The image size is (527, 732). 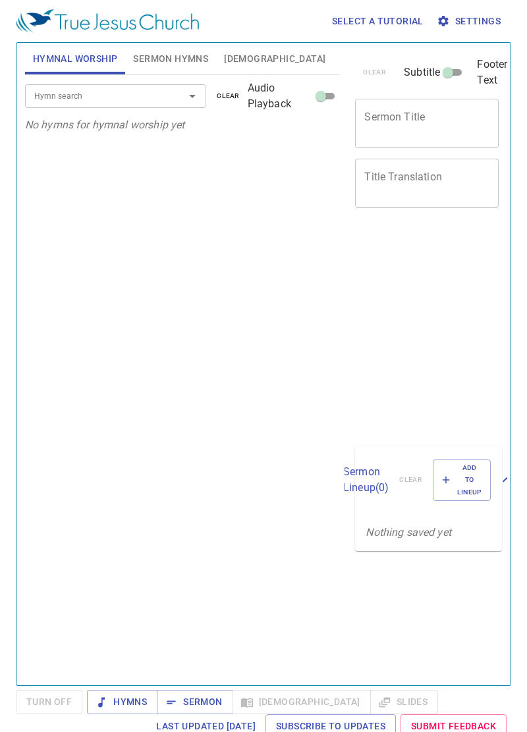 What do you see at coordinates (194, 702) in the screenshot?
I see `span: Sermon` at bounding box center [194, 702].